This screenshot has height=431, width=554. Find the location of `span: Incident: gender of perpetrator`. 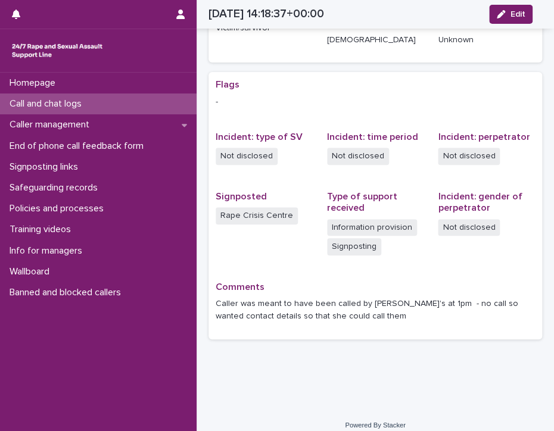

span: Incident: gender of perpetrator is located at coordinates (479, 202).